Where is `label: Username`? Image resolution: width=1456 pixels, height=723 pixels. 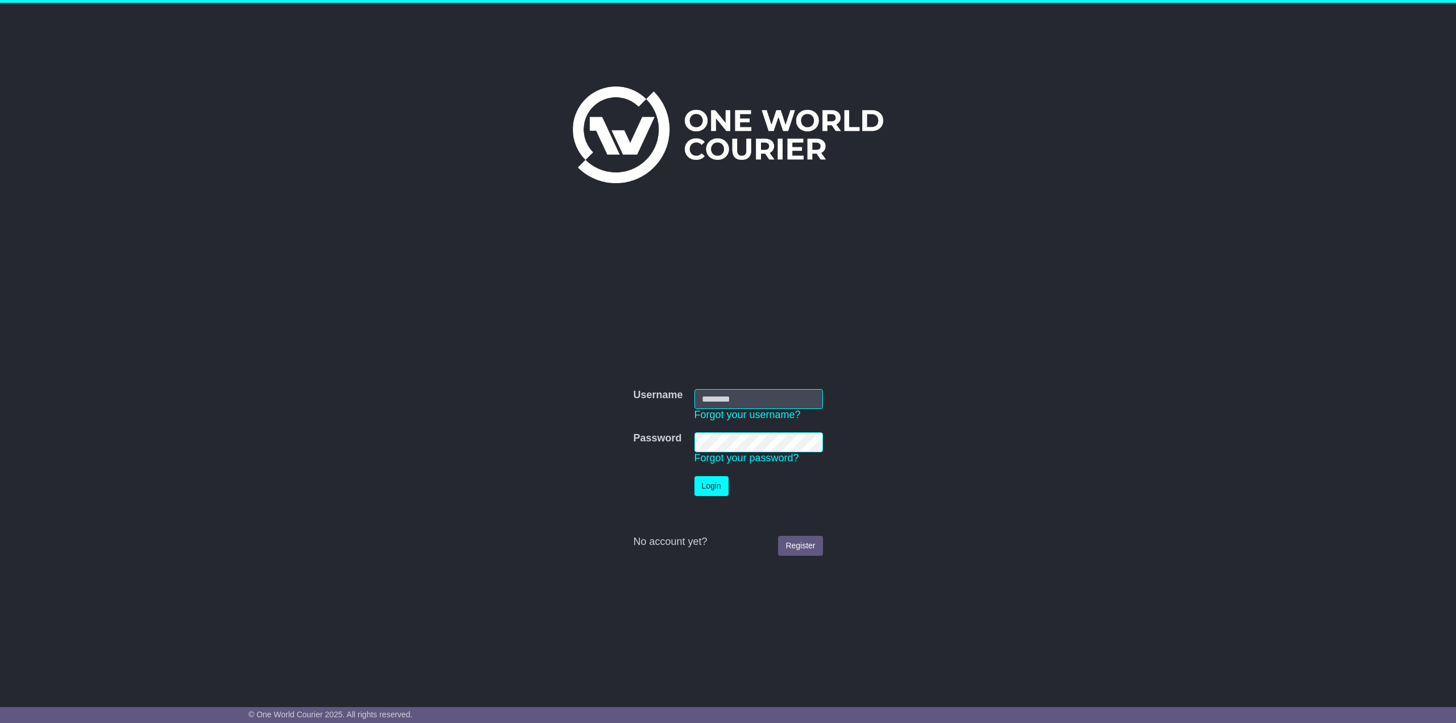 label: Username is located at coordinates (658, 395).